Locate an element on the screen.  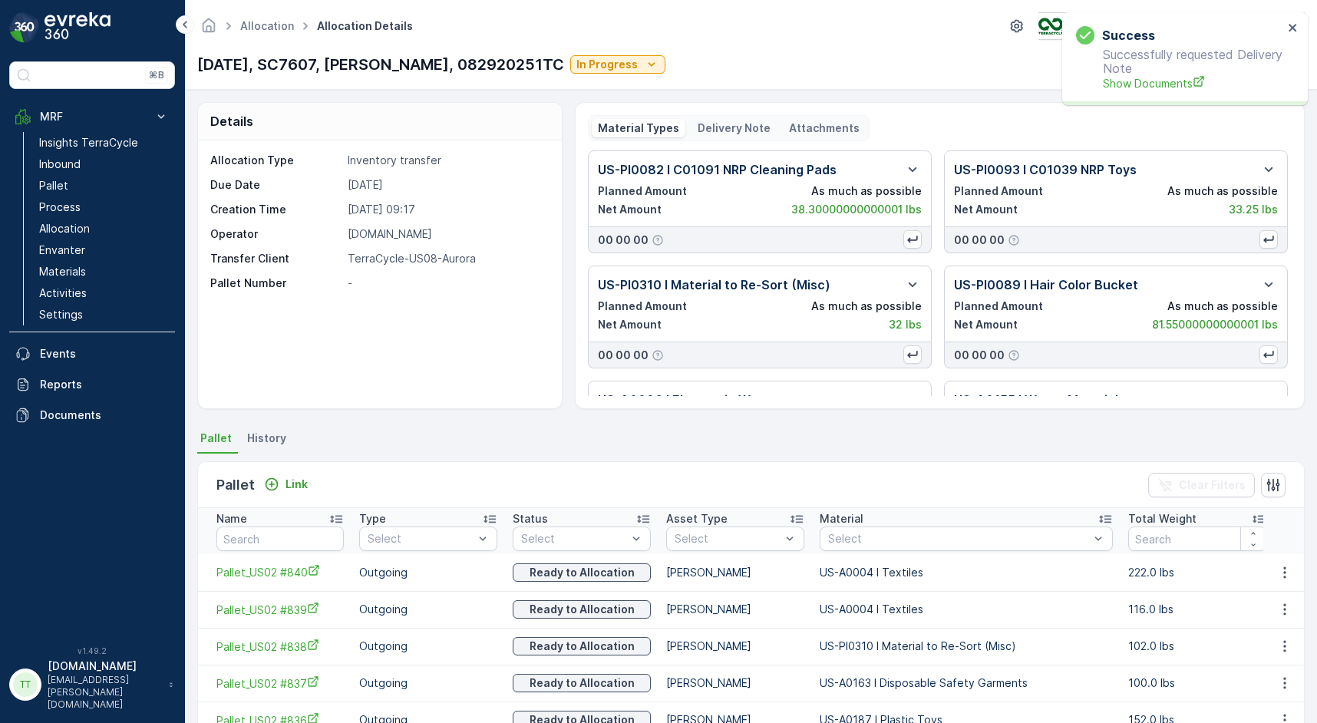
p: Total Weight is located at coordinates (1162, 519).